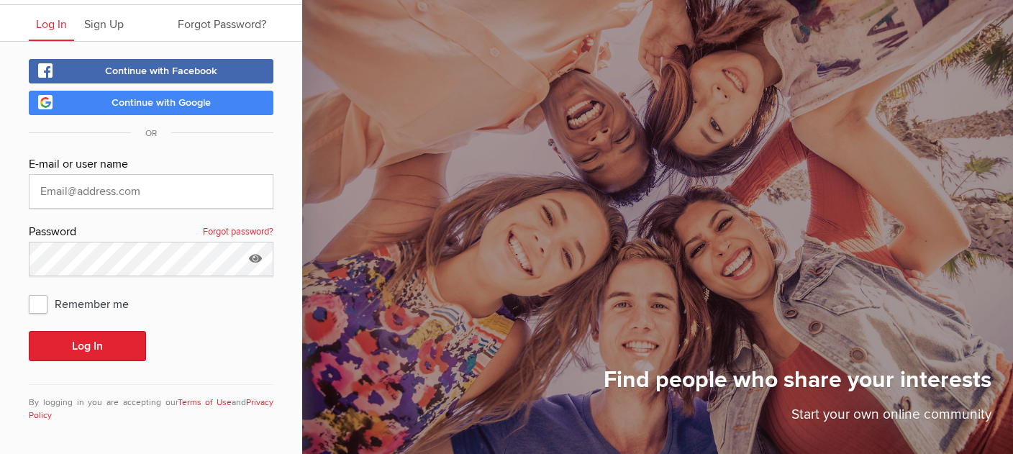  I want to click on a: Log In, so click(51, 23).